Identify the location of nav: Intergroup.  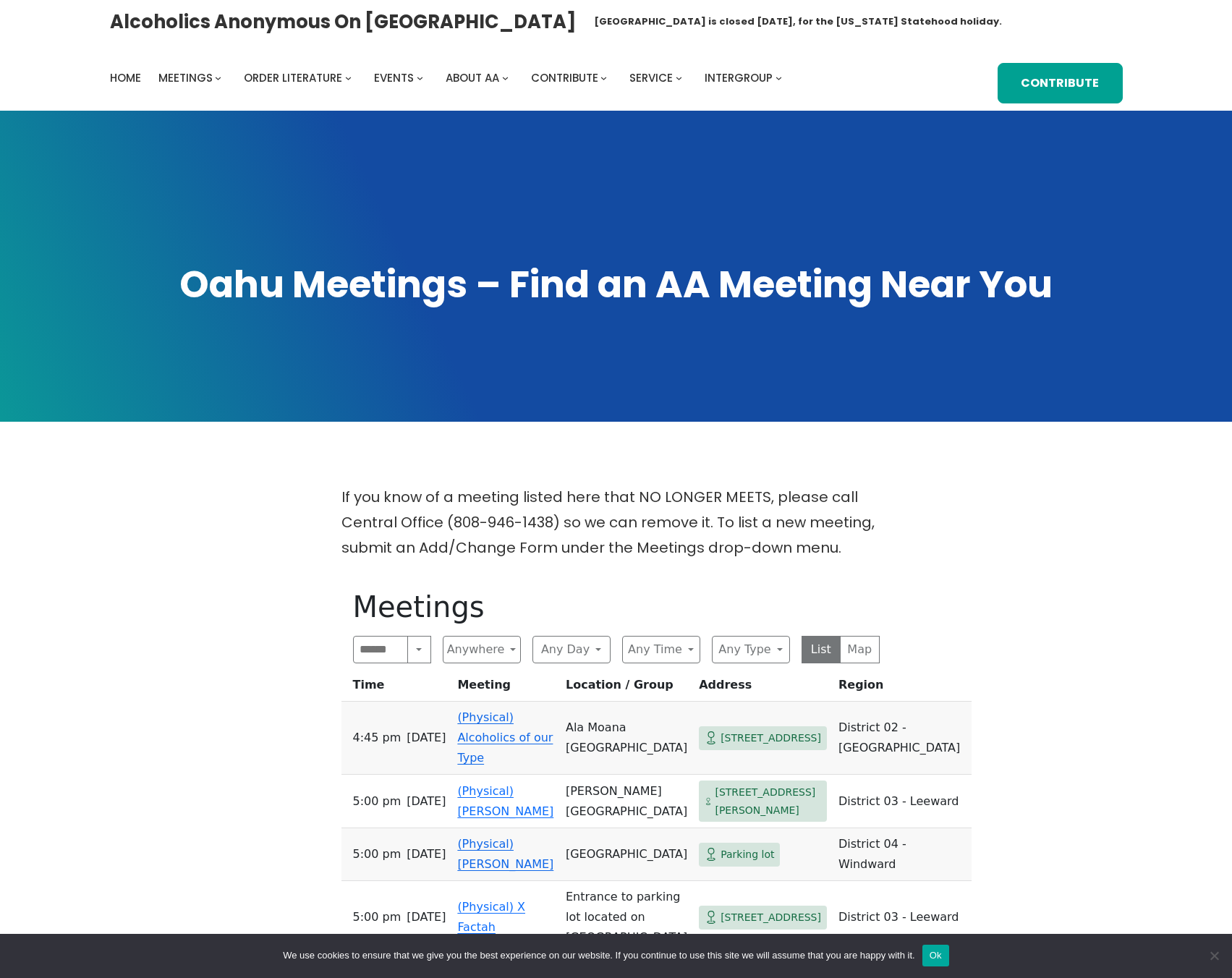
(448, 78).